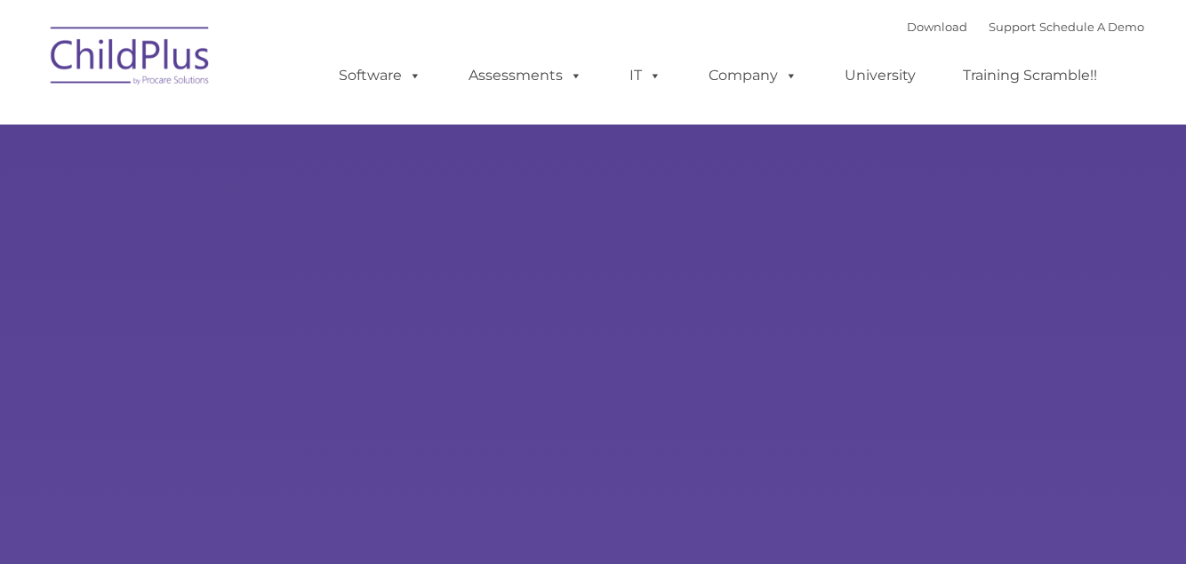 The width and height of the screenshot is (1186, 564). What do you see at coordinates (937, 27) in the screenshot?
I see `a: Download` at bounding box center [937, 27].